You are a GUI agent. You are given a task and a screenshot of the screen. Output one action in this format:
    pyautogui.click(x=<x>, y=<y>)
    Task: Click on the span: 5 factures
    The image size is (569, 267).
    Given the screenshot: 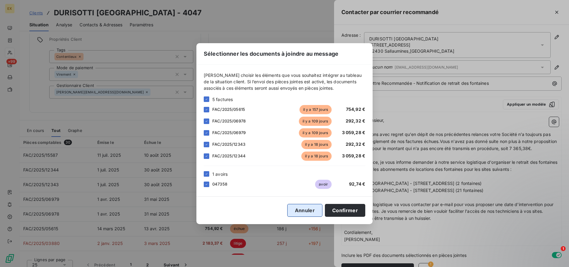 What is the action you would take?
    pyautogui.click(x=223, y=99)
    